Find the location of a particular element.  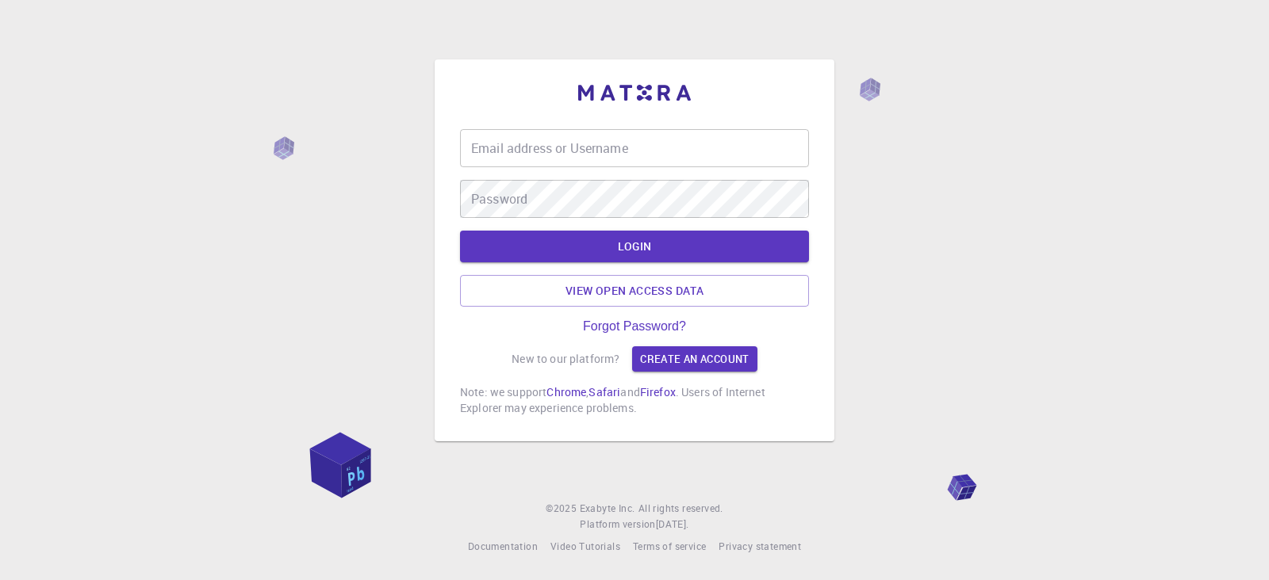

span: Privacy statement is located at coordinates (760, 546).